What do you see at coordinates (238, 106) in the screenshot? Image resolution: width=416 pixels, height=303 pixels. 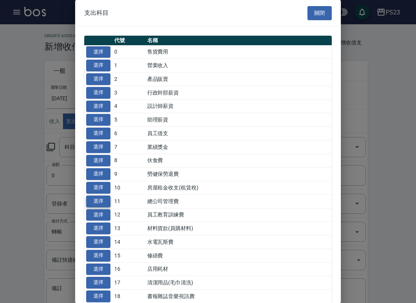 I see `td: 設計師薪資` at bounding box center [238, 106].